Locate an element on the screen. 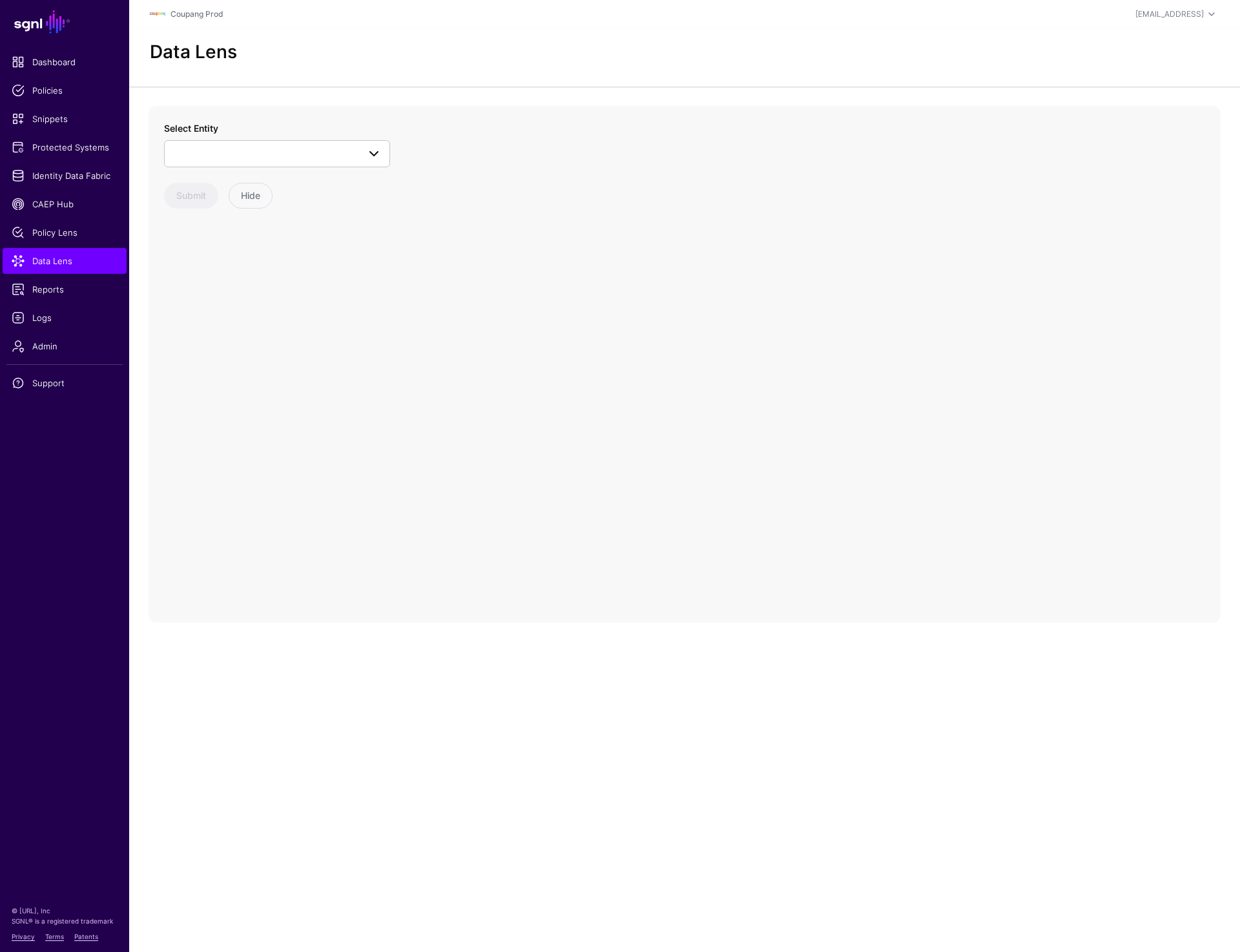 The height and width of the screenshot is (952, 1240). span: Dashboard is located at coordinates (65, 62).